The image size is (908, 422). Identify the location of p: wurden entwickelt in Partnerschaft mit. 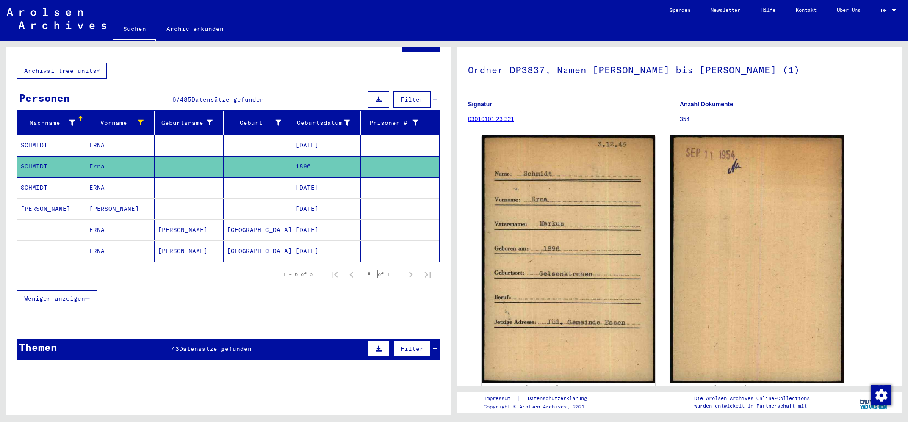
(751, 406).